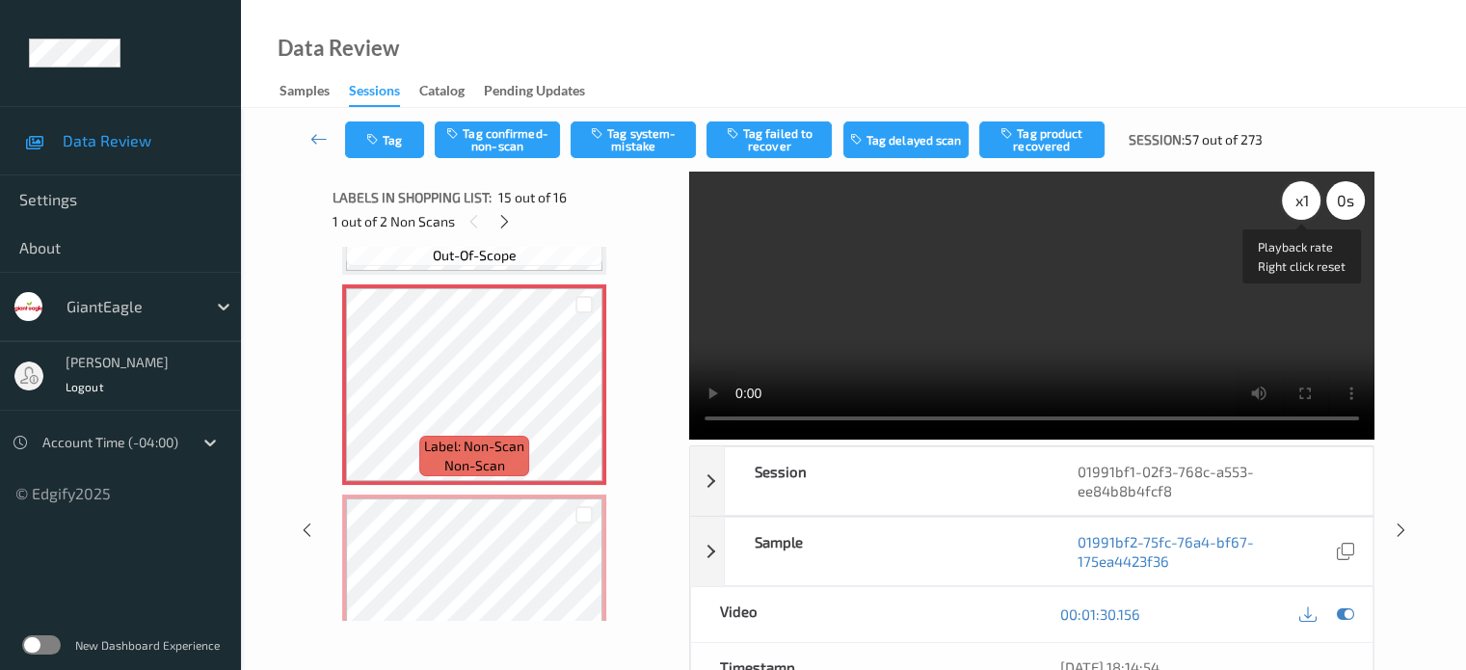  Describe the element at coordinates (474, 255) in the screenshot. I see `span: out-of-scope` at that location.